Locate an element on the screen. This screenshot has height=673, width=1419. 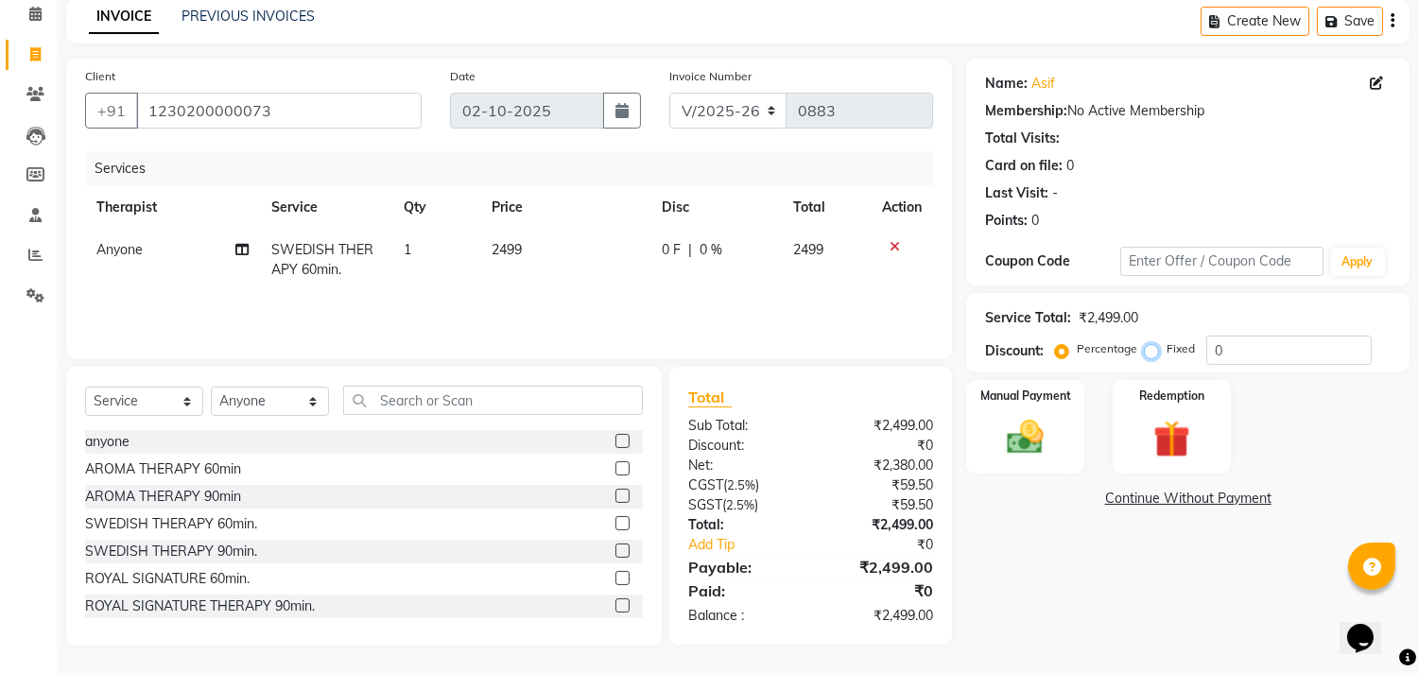
div: Card on file: is located at coordinates (1024, 165).